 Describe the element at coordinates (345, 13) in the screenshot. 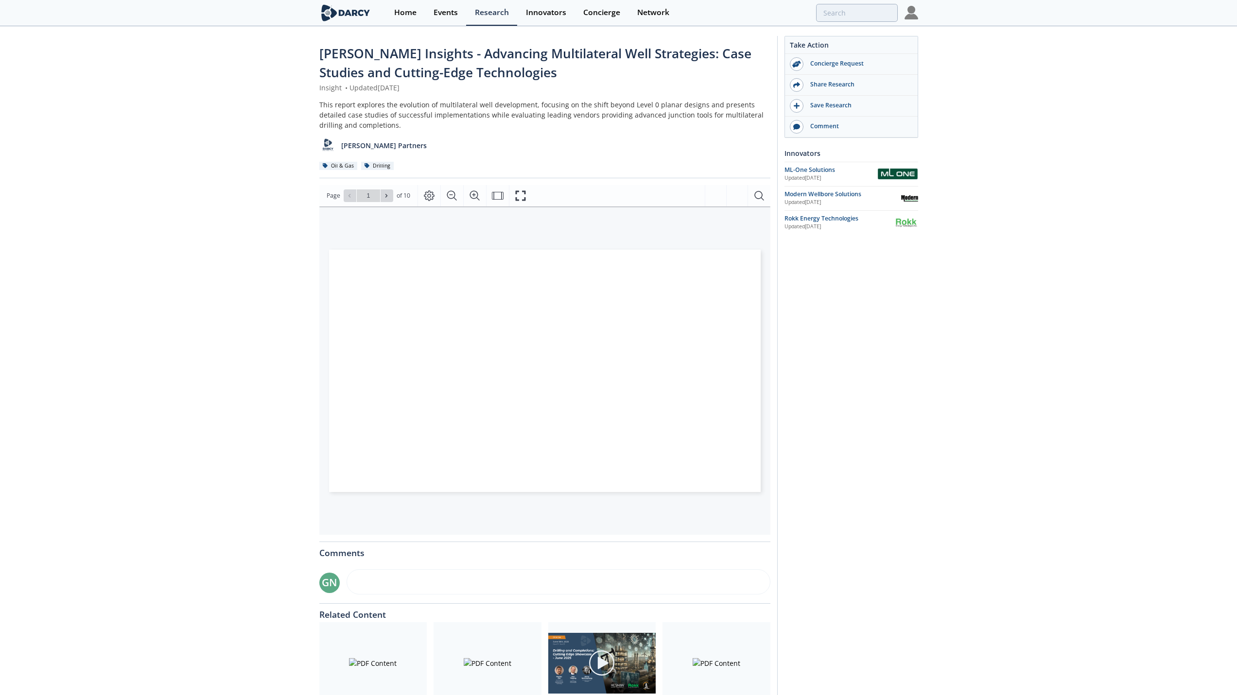

I see `img: logo-wide.svg` at that location.